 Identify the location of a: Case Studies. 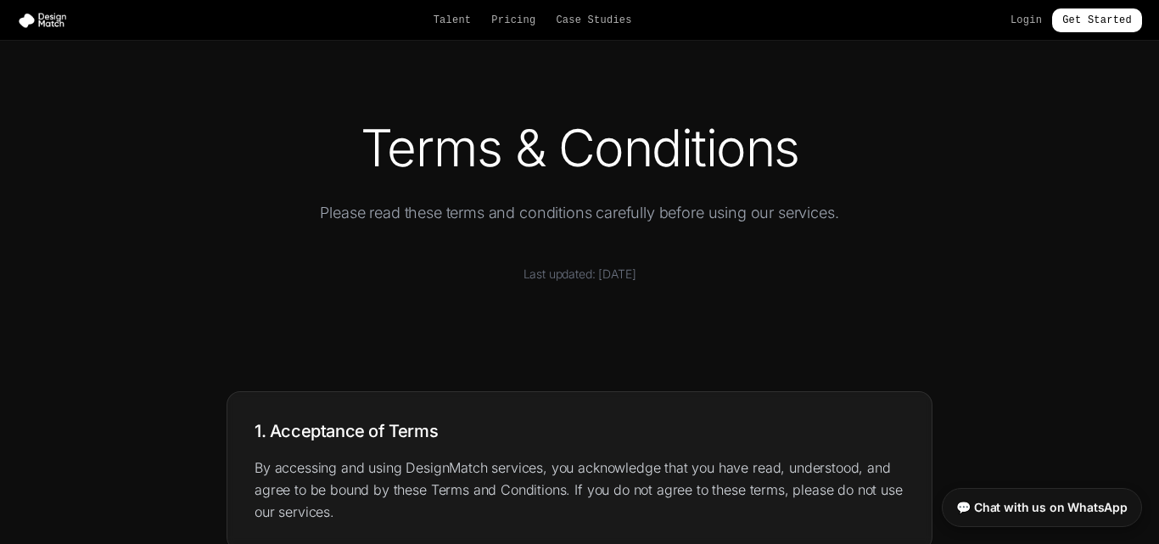
(593, 20).